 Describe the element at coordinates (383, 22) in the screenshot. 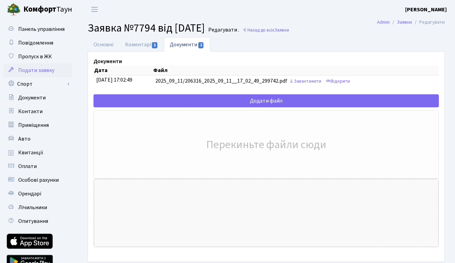

I see `a: Admin` at that location.